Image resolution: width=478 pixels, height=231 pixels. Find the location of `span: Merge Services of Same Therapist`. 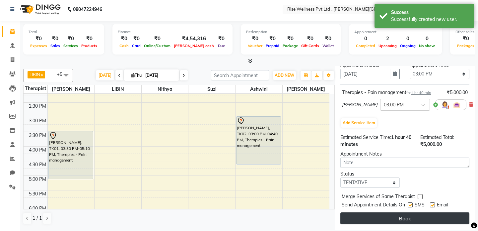

span: Merge Services of Same Therapist is located at coordinates (378, 197).